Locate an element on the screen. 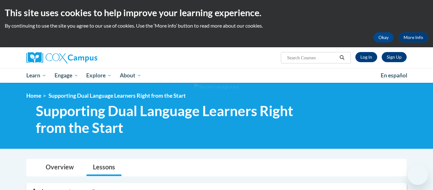  a: Overview is located at coordinates (60, 167).